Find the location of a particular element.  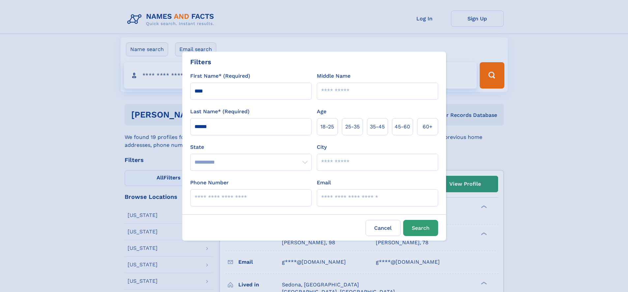

label: Age is located at coordinates (321, 112).